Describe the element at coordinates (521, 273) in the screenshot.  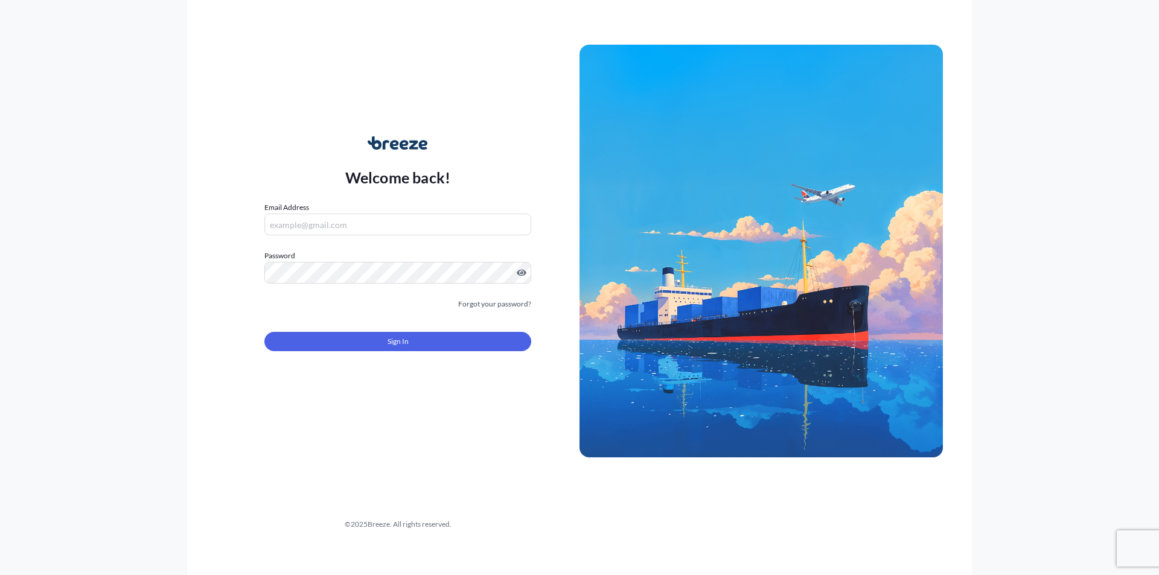
I see `button: Show password` at that location.